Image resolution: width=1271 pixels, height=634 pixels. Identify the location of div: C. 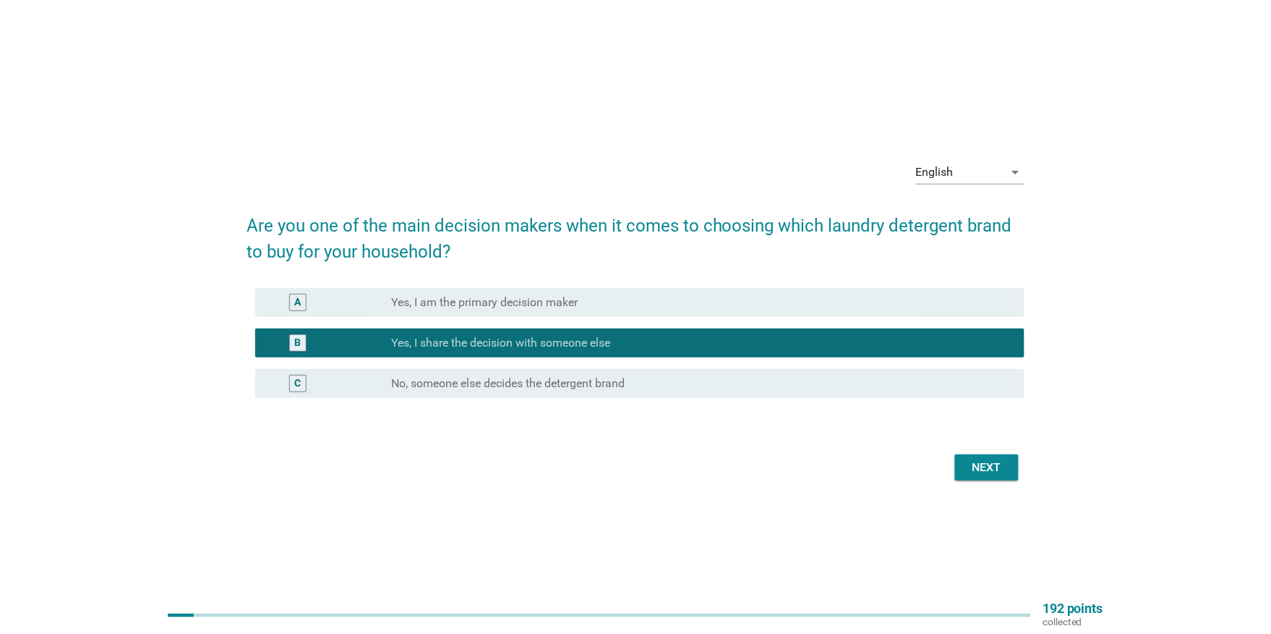
(298, 383).